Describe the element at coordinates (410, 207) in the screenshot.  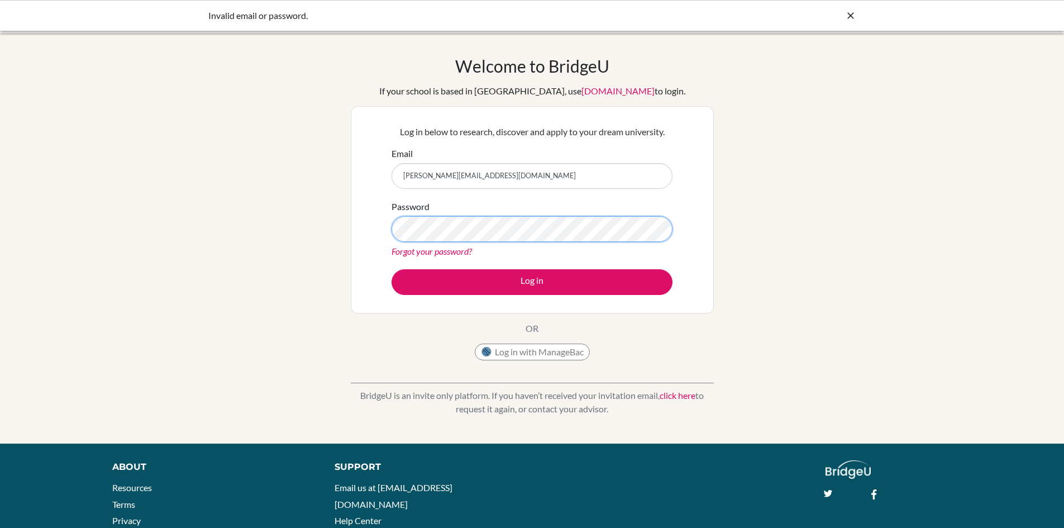
I see `label: Password` at that location.